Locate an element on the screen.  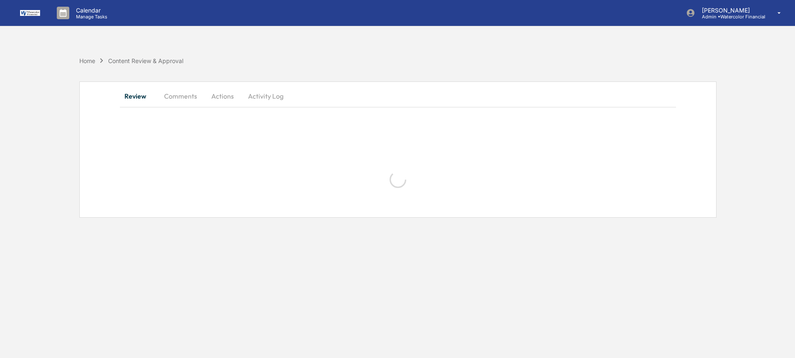
button: Activity Log is located at coordinates (266, 96).